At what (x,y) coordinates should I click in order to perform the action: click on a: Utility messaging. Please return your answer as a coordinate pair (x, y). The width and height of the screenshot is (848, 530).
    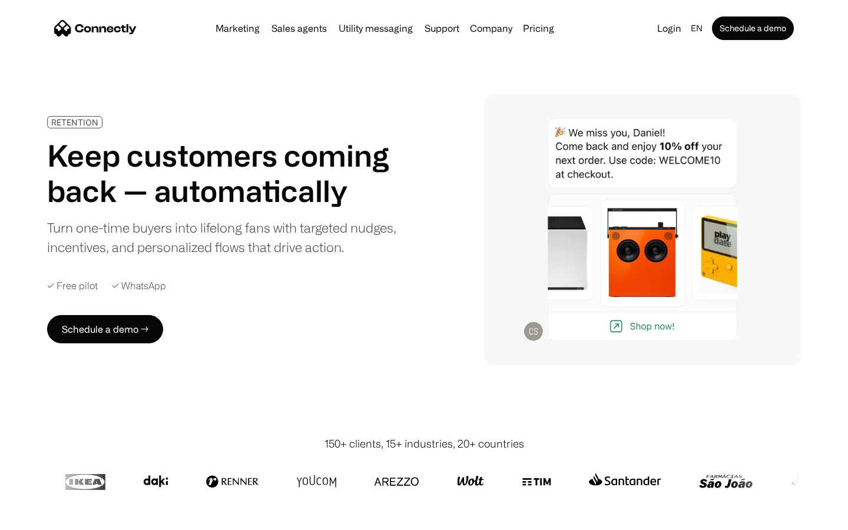
    Looking at the image, I should click on (376, 28).